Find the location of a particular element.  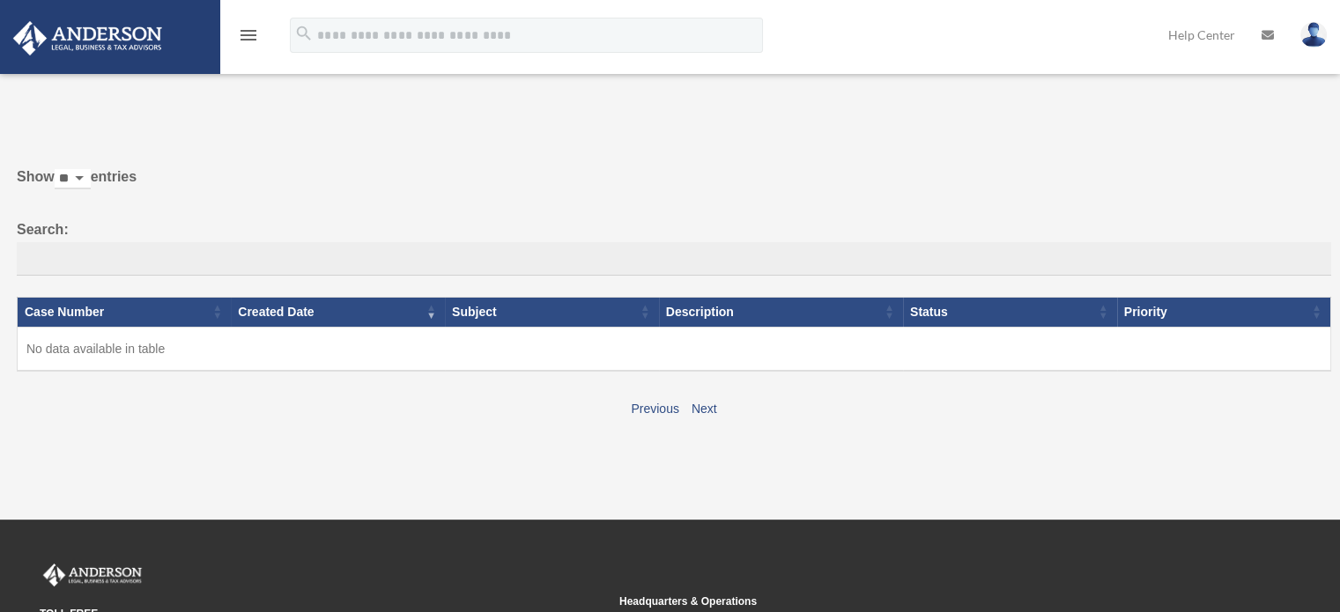

input: Search: is located at coordinates (674, 259).